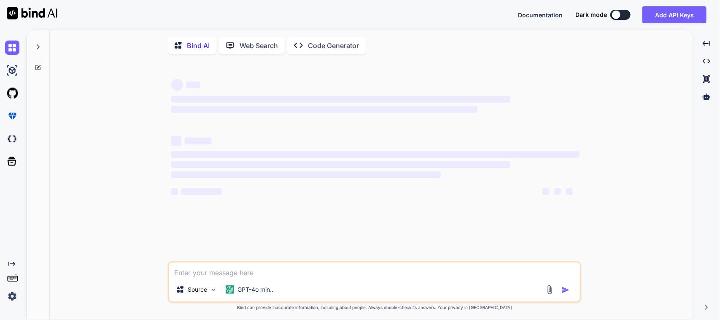  What do you see at coordinates (540, 15) in the screenshot?
I see `span: Documentation` at bounding box center [540, 15].